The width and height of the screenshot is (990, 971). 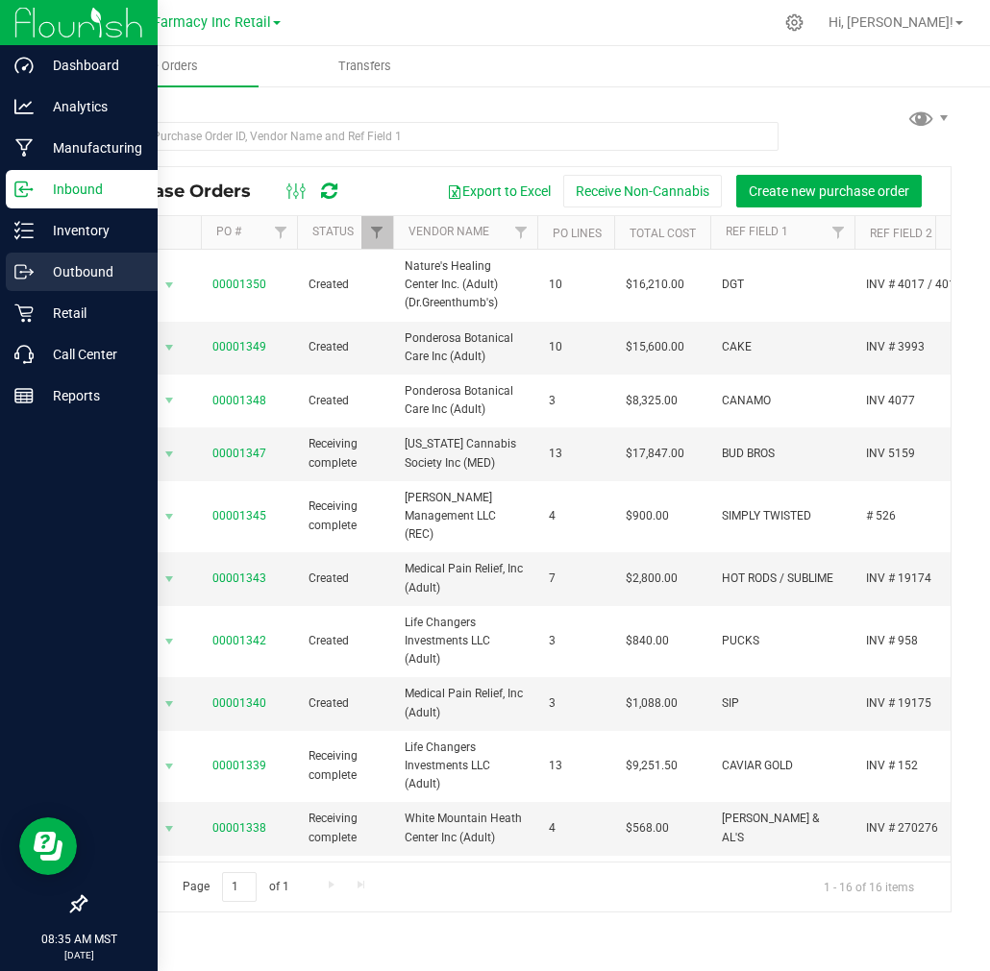 What do you see at coordinates (229, 232) in the screenshot?
I see `a: PO #` at bounding box center [229, 232].